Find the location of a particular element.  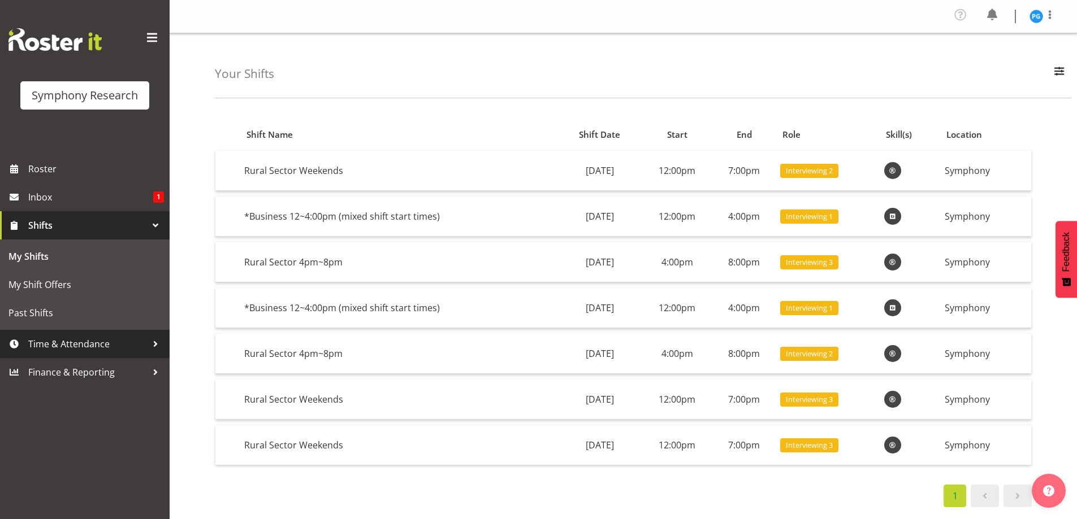

span: Feedback is located at coordinates (1066, 252).